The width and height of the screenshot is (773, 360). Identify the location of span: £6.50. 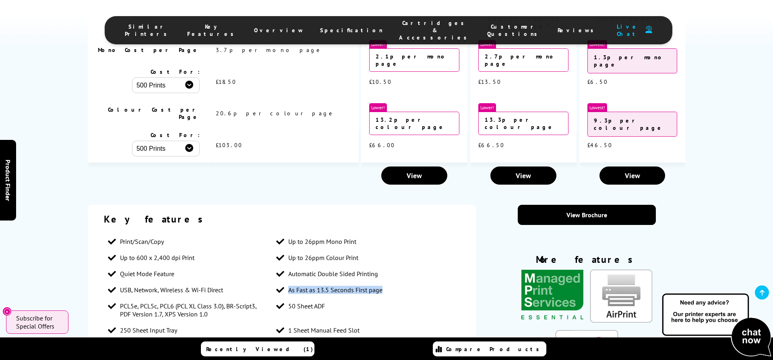
(598, 82).